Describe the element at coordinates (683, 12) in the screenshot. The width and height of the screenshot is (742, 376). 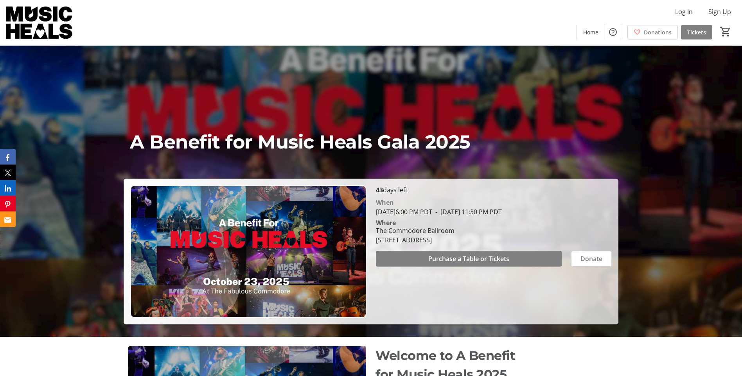
I see `button: Log In` at that location.